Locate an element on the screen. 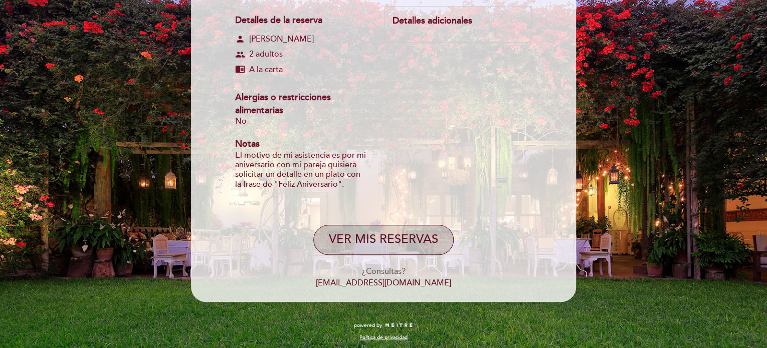 The image size is (767, 348). span: A la carta is located at coordinates (266, 70).